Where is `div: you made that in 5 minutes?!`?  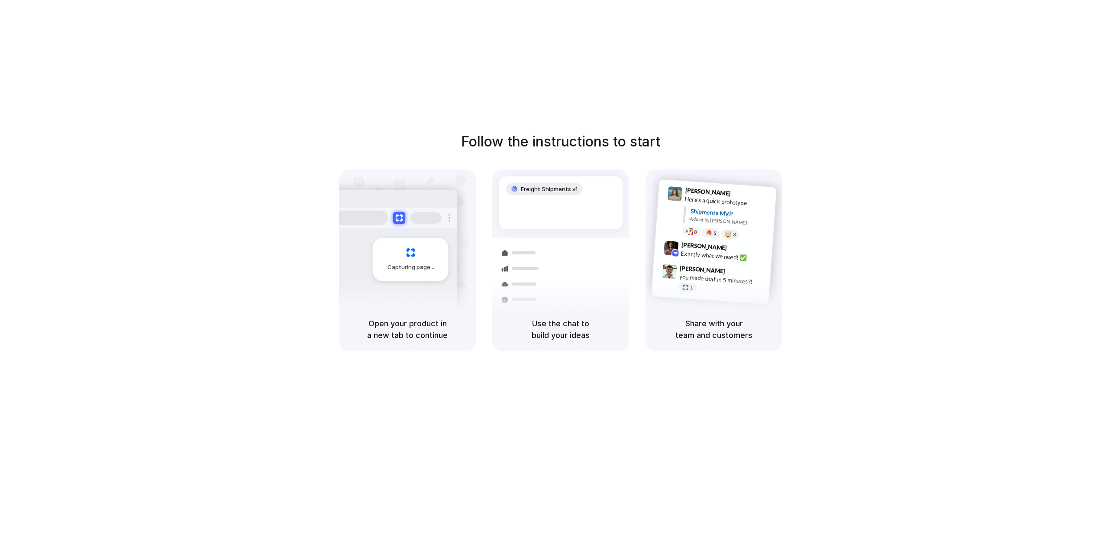
div: you made that in 5 minutes?! is located at coordinates (722, 279).